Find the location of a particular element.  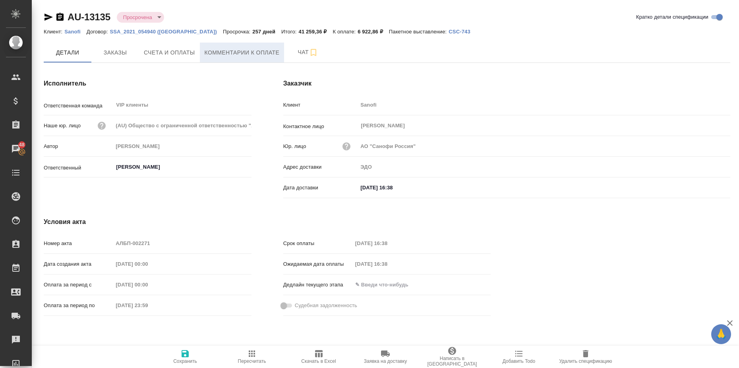

p: Дедлайн текущего этапа is located at coordinates (318, 285).